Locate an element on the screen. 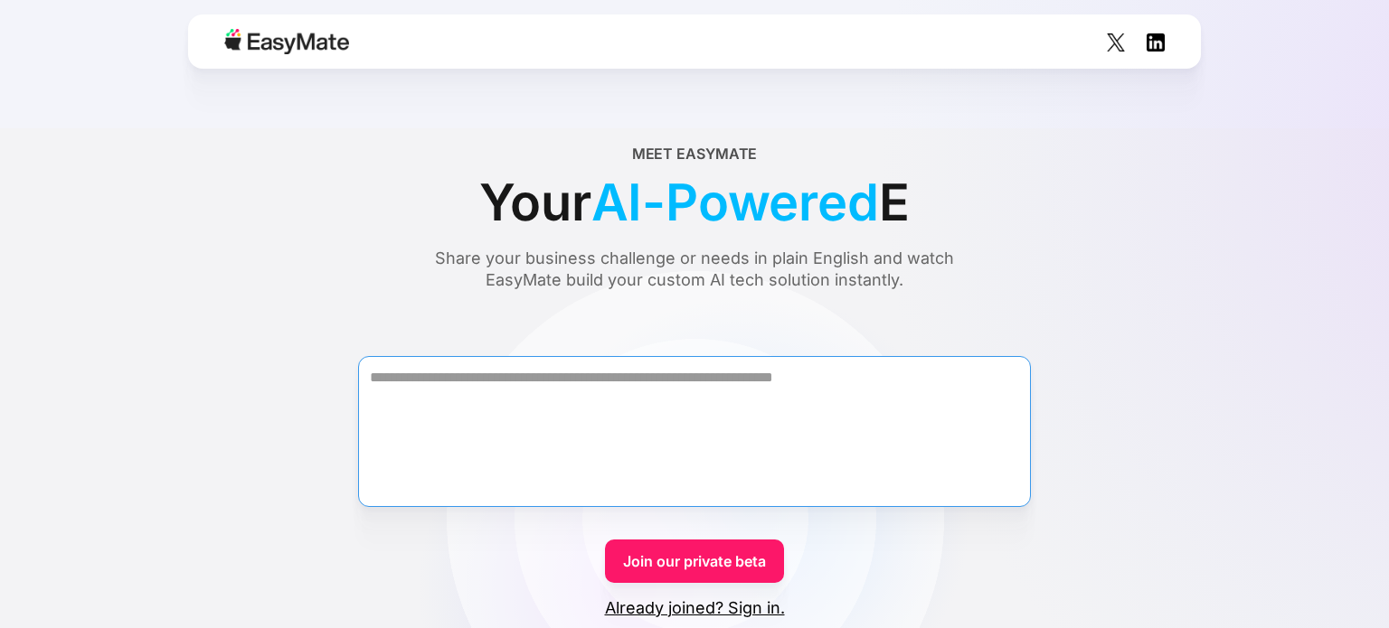  span: AI-Powered is located at coordinates (735, 203).